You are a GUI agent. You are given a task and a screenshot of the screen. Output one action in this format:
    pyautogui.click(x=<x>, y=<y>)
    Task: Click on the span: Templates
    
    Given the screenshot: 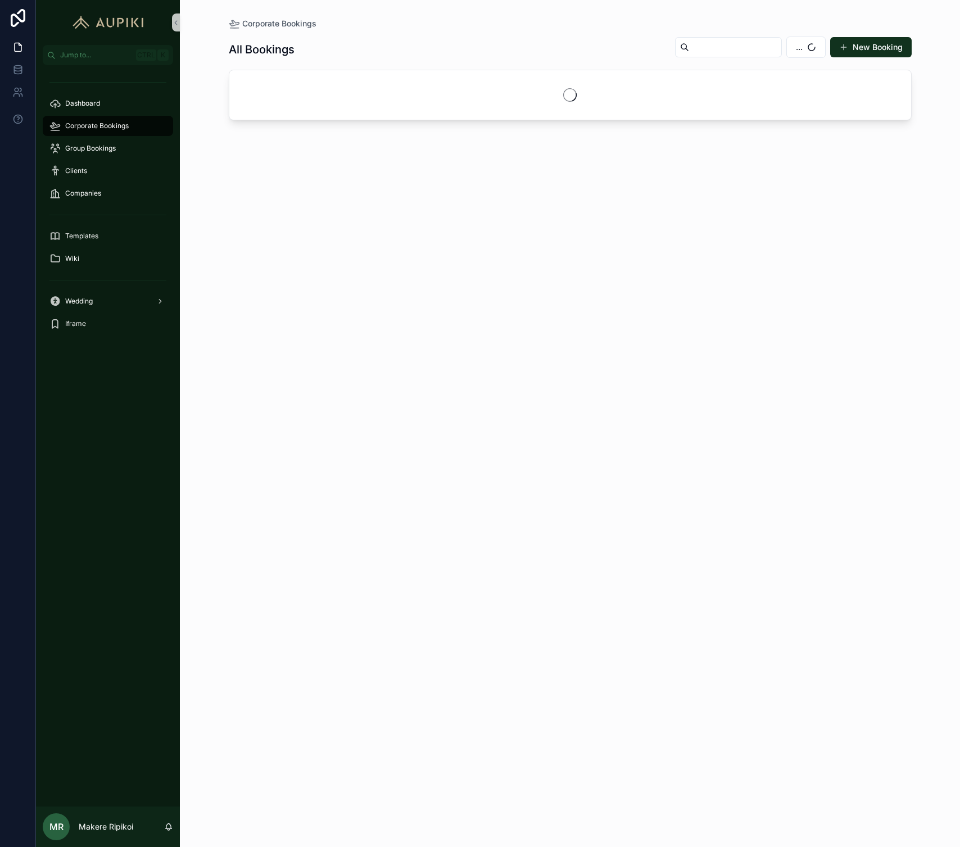 What is the action you would take?
    pyautogui.click(x=81, y=236)
    